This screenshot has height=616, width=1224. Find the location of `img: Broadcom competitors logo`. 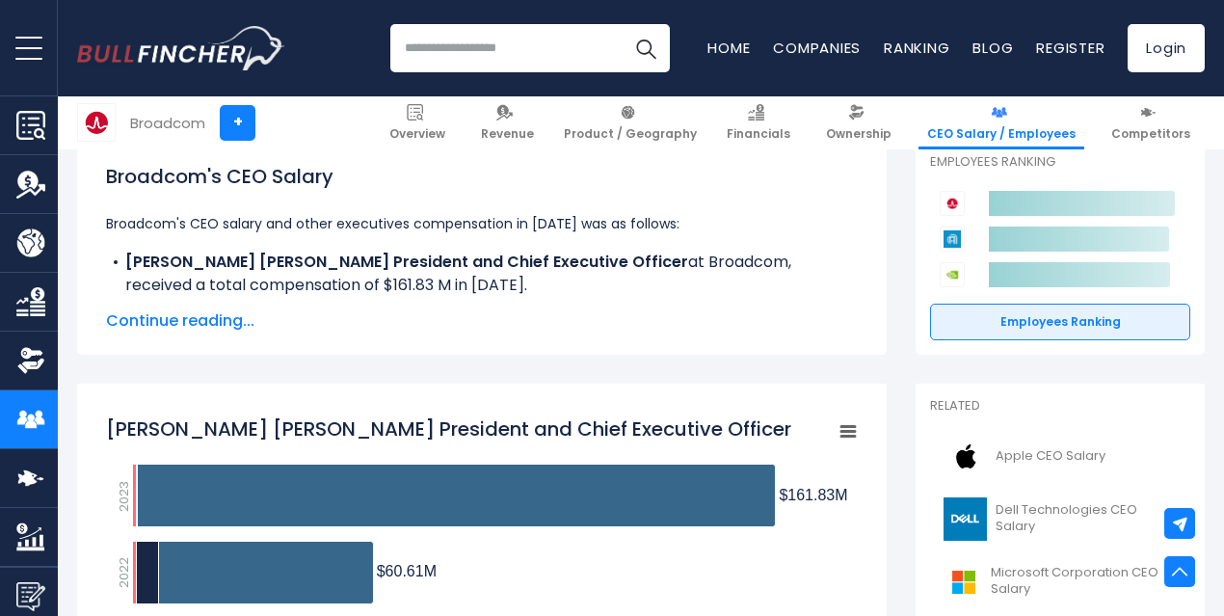

img: Broadcom competitors logo is located at coordinates (952, 203).